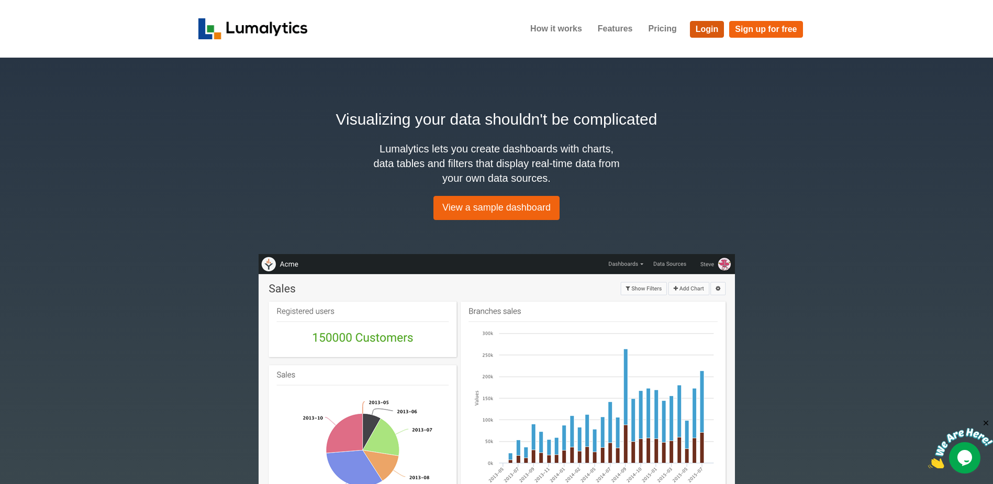  What do you see at coordinates (662, 29) in the screenshot?
I see `a: Pricing` at bounding box center [662, 29].